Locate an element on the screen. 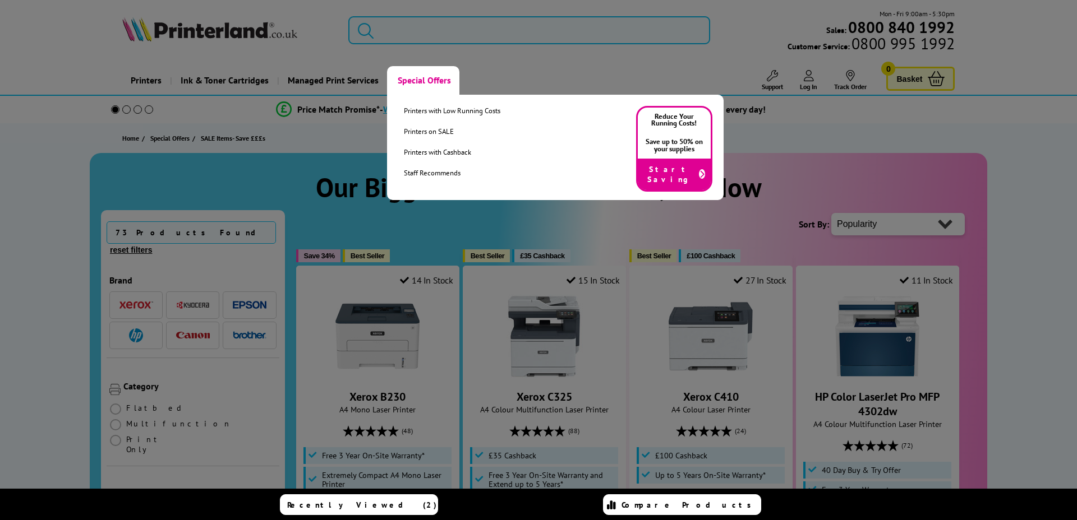 The height and width of the screenshot is (520, 1077). a: Printers with Cashback is located at coordinates (452, 152).